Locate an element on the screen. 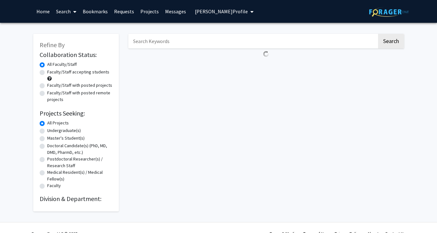  label: Faculty/Staff with posted projects is located at coordinates (80, 85).